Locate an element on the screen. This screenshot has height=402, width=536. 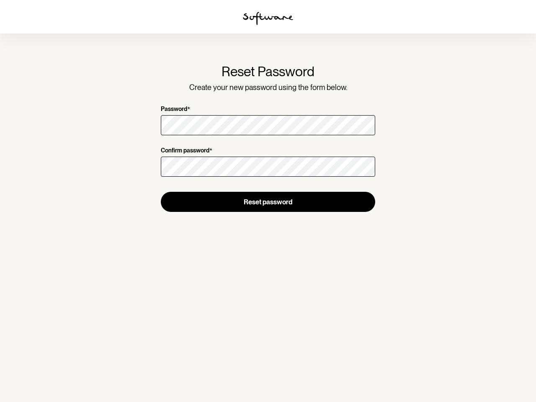
button: Reset password is located at coordinates (268, 202).